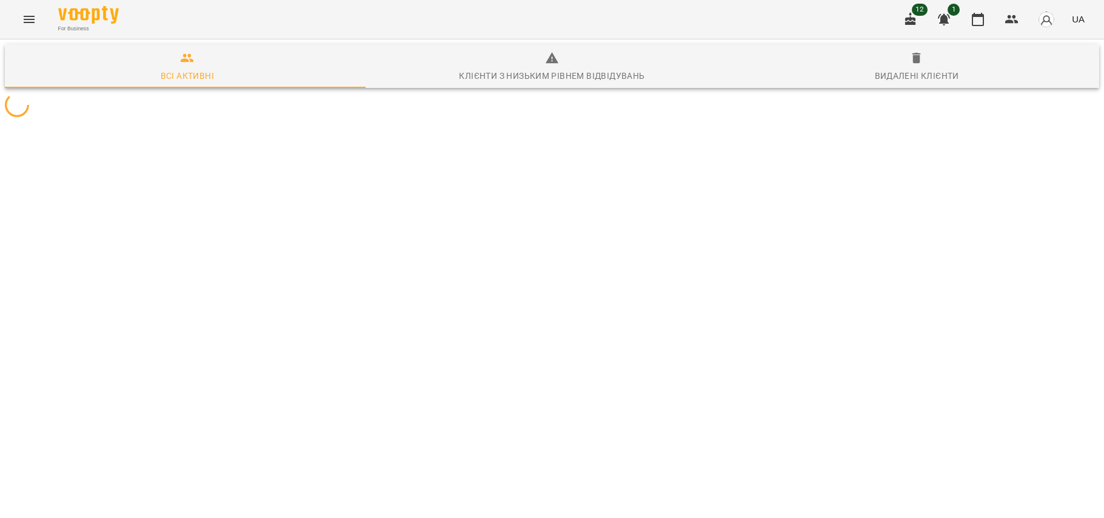 This screenshot has width=1104, height=518. I want to click on button: Menu, so click(29, 19).